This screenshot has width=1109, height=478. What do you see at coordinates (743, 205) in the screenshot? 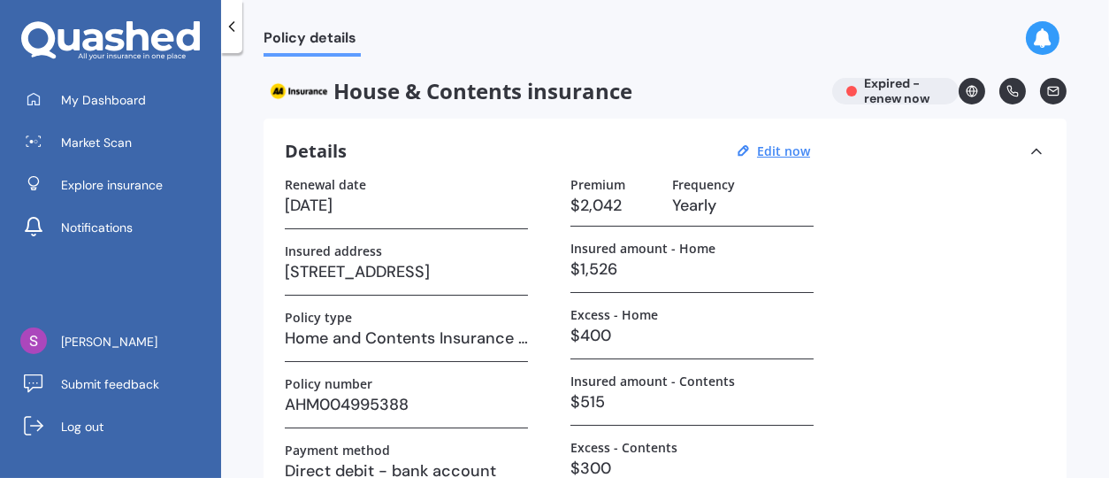
I see `h3: Yearly` at bounding box center [743, 205].